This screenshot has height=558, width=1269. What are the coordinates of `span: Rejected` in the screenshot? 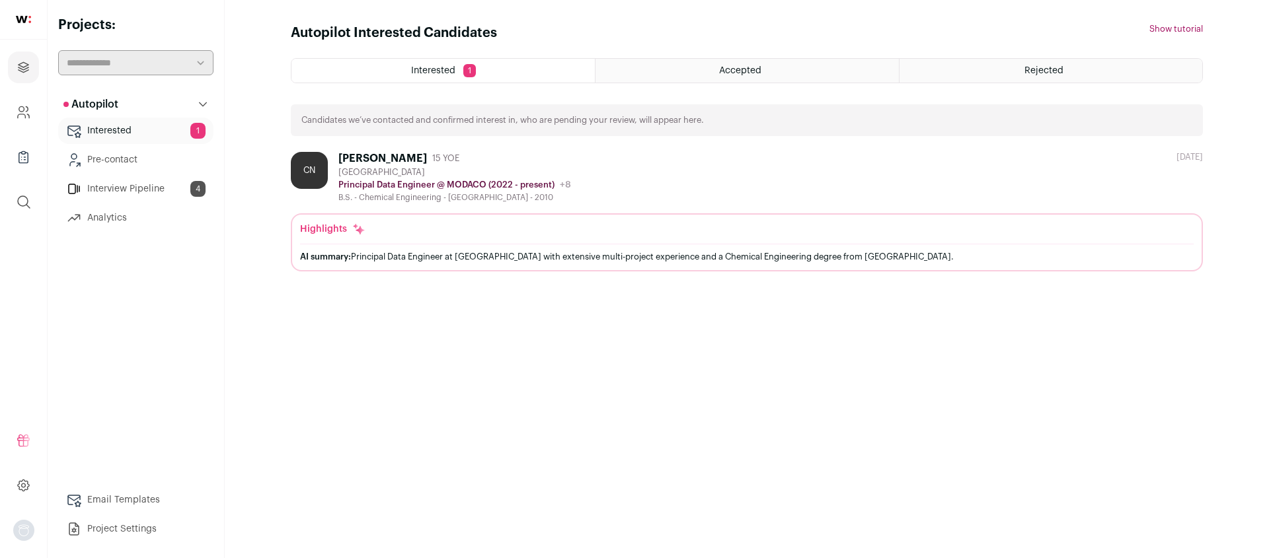 It's located at (1043, 71).